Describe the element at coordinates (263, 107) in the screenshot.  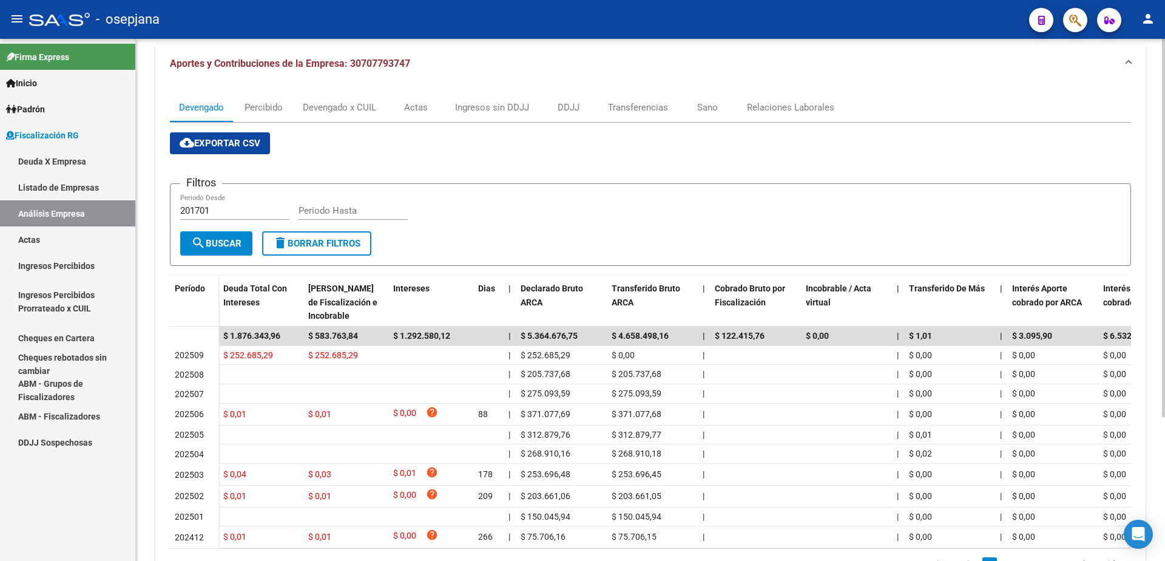
I see `div: Percibido` at that location.